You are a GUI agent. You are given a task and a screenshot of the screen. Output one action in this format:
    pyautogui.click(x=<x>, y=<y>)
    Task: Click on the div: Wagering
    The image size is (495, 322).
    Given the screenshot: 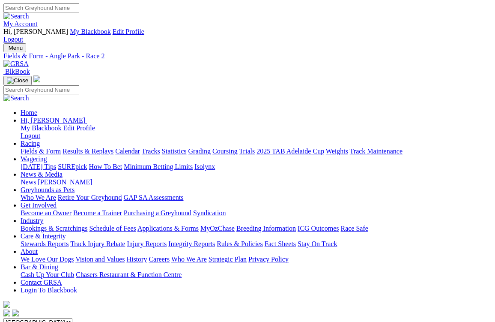 What is the action you would take?
    pyautogui.click(x=256, y=167)
    